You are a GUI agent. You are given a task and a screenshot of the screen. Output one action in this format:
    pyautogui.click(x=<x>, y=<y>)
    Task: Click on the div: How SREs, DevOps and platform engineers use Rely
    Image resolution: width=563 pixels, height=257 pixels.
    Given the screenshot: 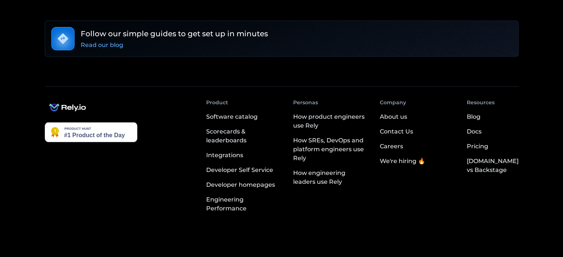 What is the action you would take?
    pyautogui.click(x=331, y=149)
    